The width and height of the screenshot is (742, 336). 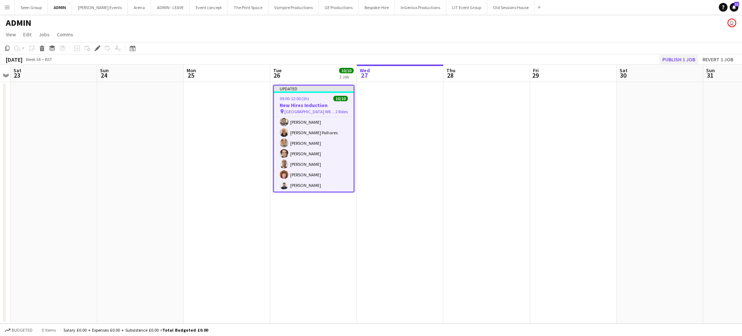 What do you see at coordinates (718, 59) in the screenshot?
I see `button: Revert 1 job` at bounding box center [718, 59].